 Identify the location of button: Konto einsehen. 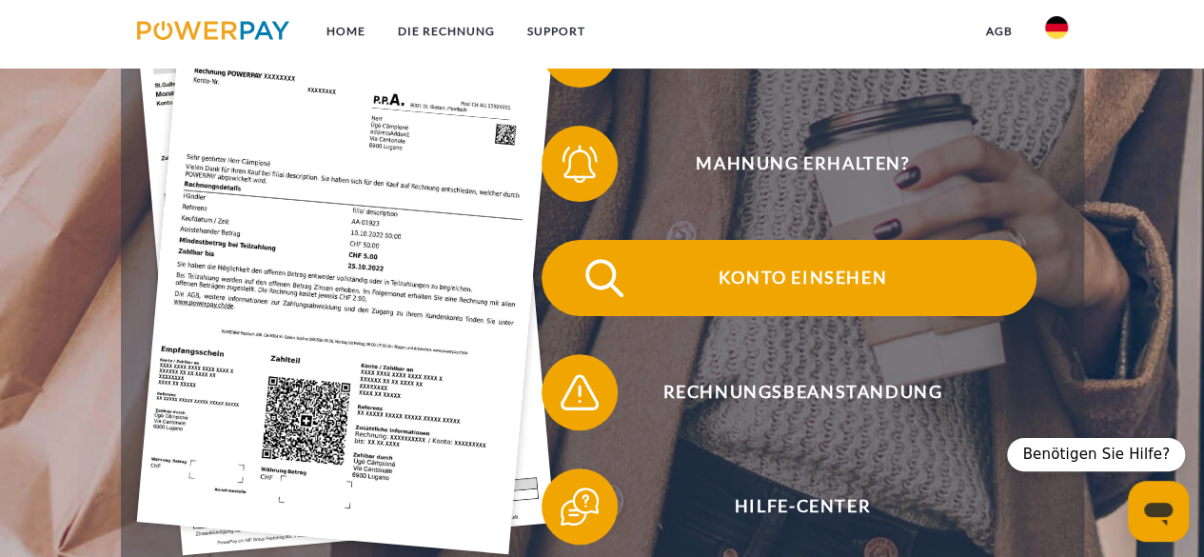
(789, 278).